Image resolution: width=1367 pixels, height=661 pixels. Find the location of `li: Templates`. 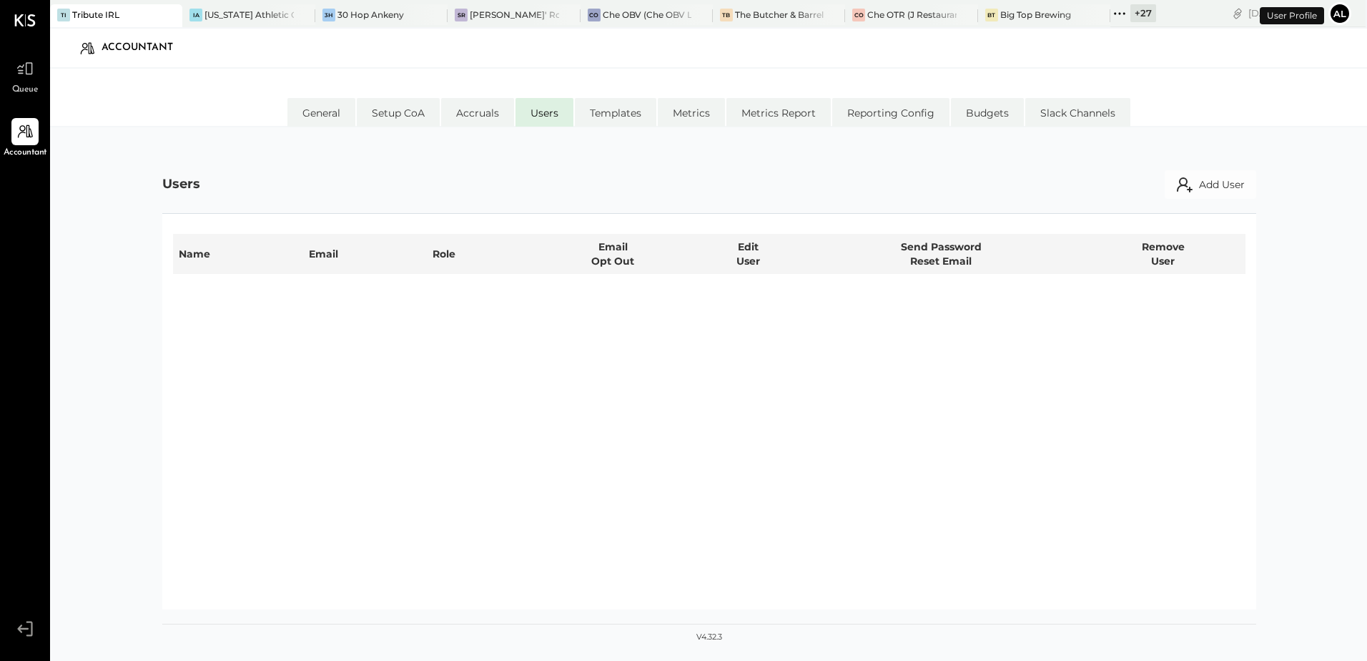

li: Templates is located at coordinates (616, 112).